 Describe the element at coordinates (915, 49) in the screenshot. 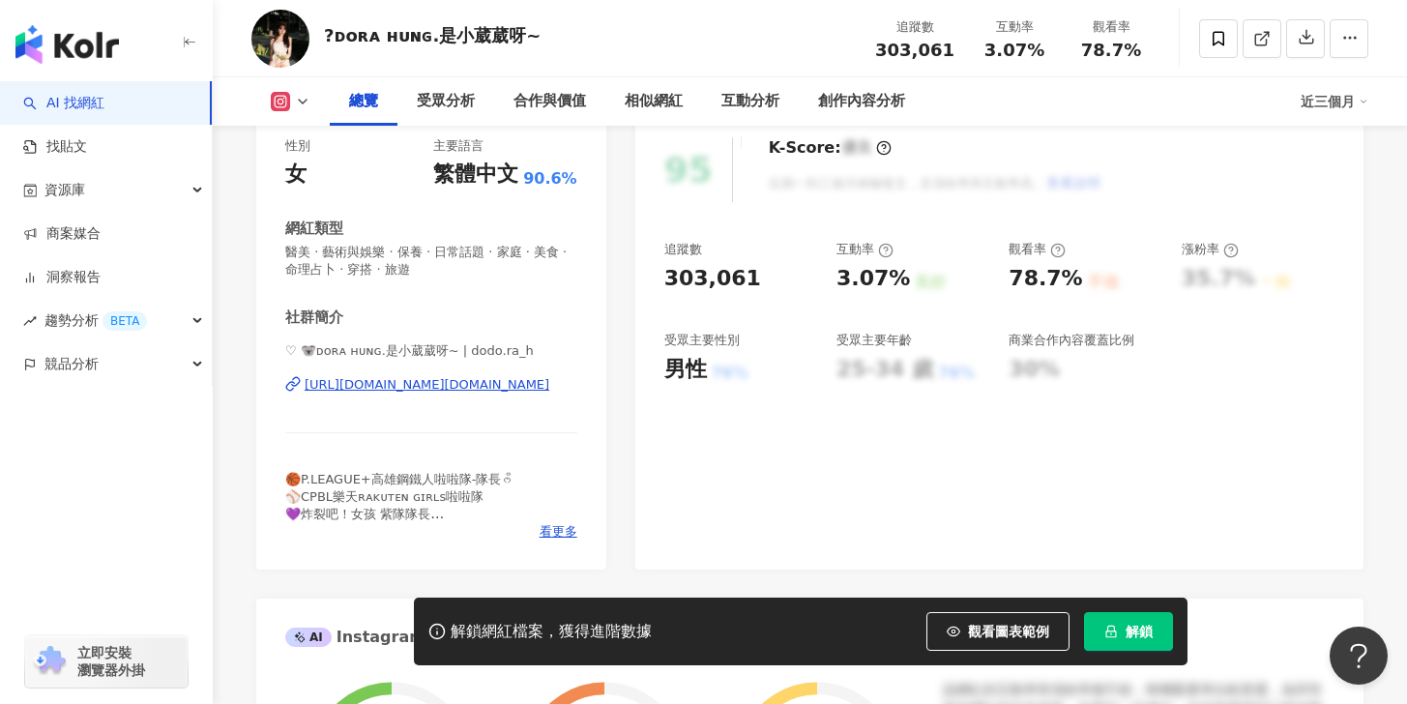

I see `span: 303,061` at that location.